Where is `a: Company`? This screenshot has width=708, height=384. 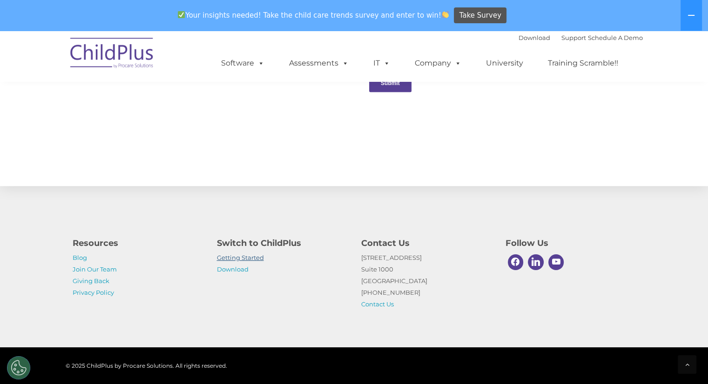
a: Company is located at coordinates (438, 63).